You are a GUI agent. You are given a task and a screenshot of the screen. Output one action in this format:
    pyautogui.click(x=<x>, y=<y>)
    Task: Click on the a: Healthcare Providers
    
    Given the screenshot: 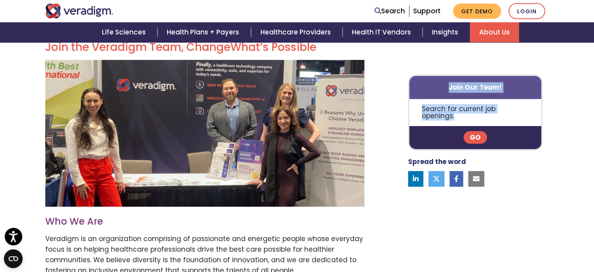 What is the action you would take?
    pyautogui.click(x=297, y=32)
    